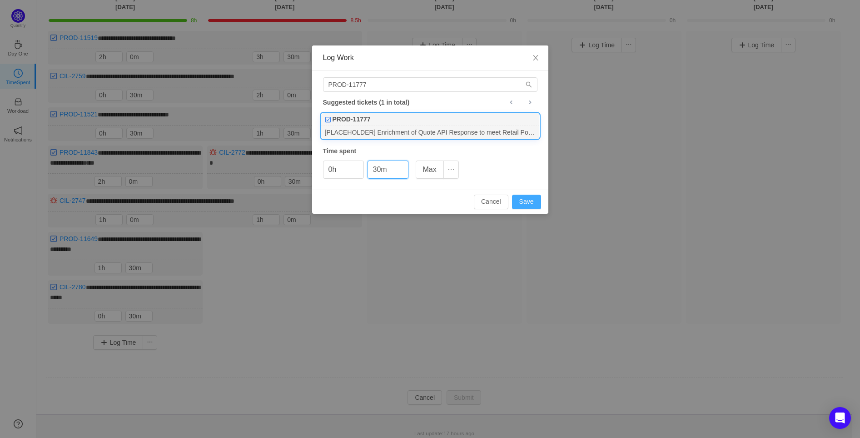 This screenshot has height=438, width=860. Describe the element at coordinates (491, 202) in the screenshot. I see `button: Cancel` at that location.